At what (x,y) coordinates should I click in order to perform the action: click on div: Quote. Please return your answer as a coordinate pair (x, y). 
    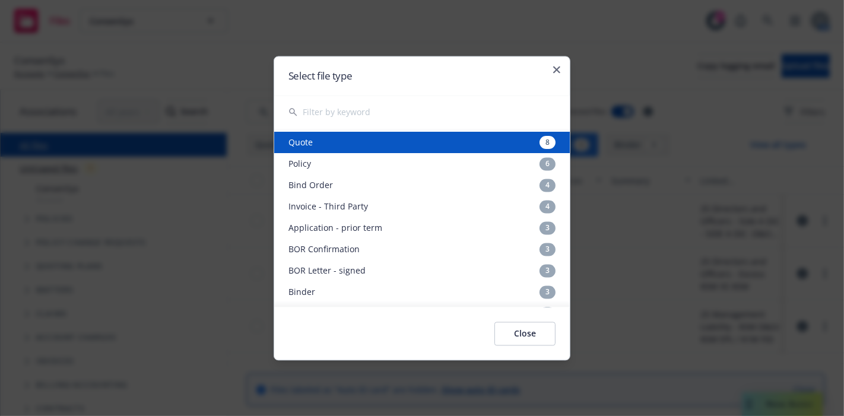
    Looking at the image, I should click on (422, 142).